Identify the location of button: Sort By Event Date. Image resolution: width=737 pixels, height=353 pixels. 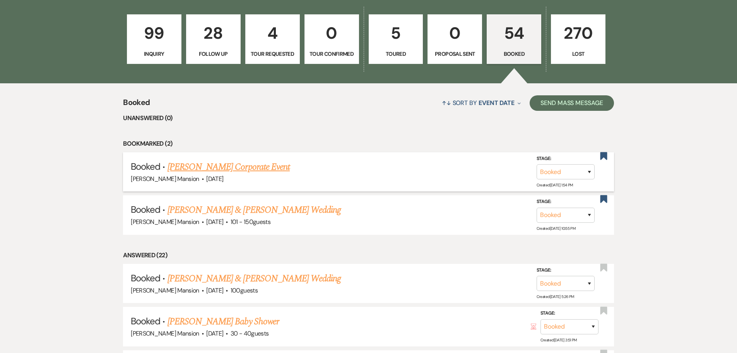
(481, 103).